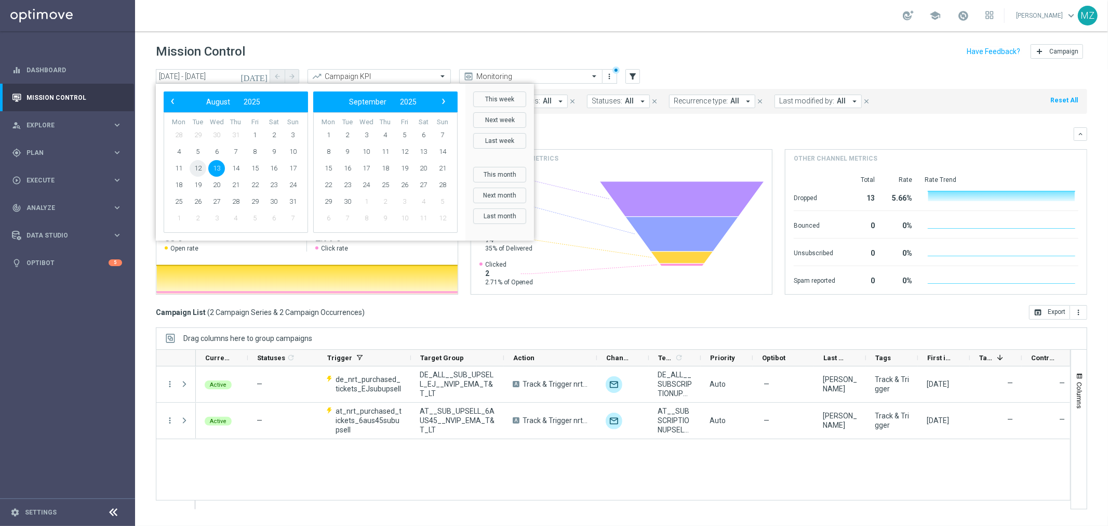  Describe the element at coordinates (712, 101) in the screenshot. I see `button: Recurrence type: All arrow_drop_down` at that location.